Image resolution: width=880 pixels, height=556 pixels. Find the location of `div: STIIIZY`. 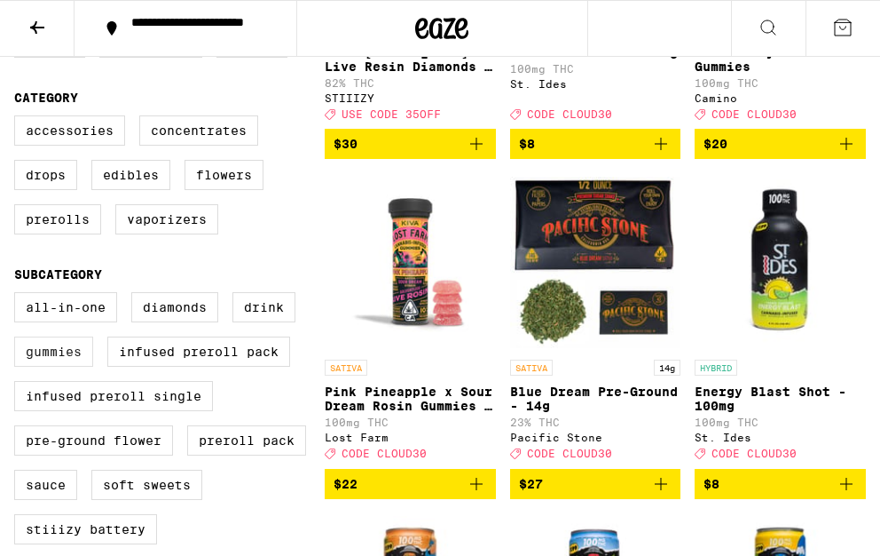

div: STIIIZY is located at coordinates (410, 98).